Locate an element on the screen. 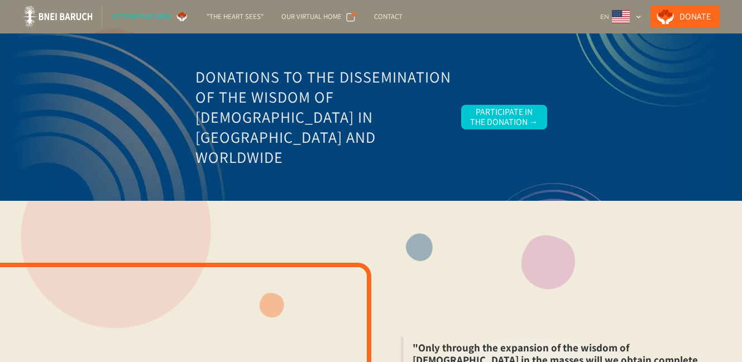 This screenshot has width=742, height=362. a: Our Virtual Home is located at coordinates (319, 17).